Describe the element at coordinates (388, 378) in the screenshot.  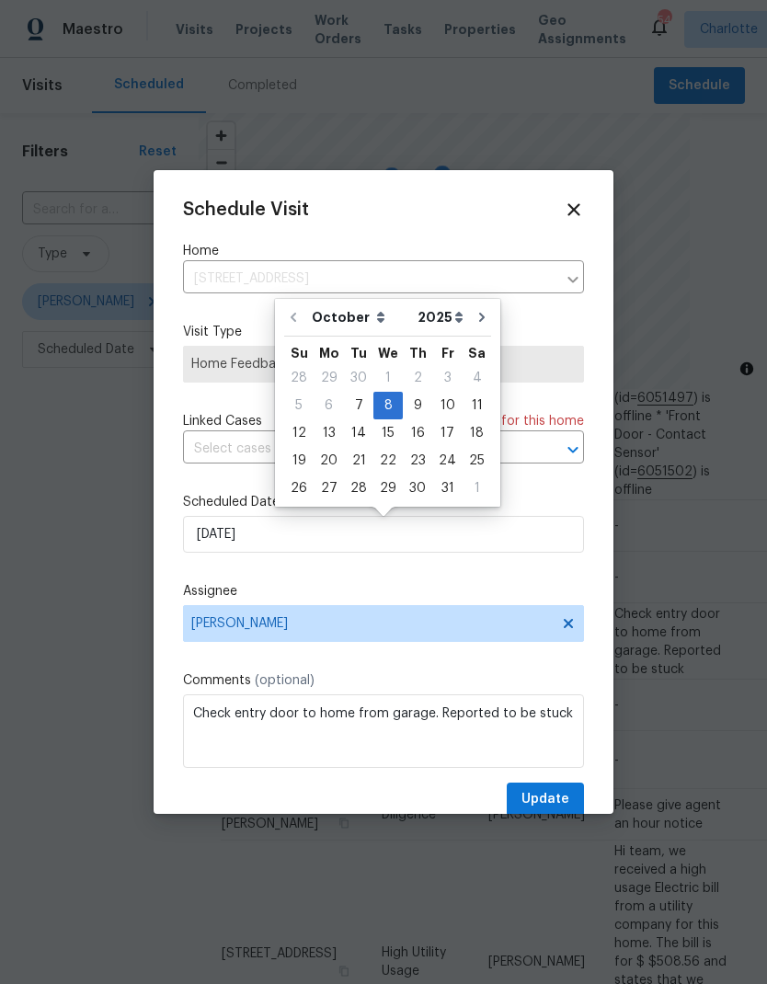
I see `div: Wed Oct 01 2025` at that location.